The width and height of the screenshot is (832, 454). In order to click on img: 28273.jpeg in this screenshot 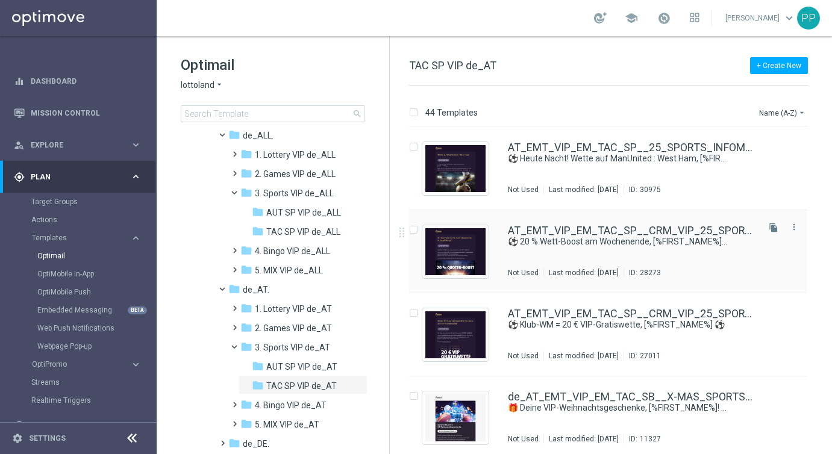, I will do `click(455, 252)`.